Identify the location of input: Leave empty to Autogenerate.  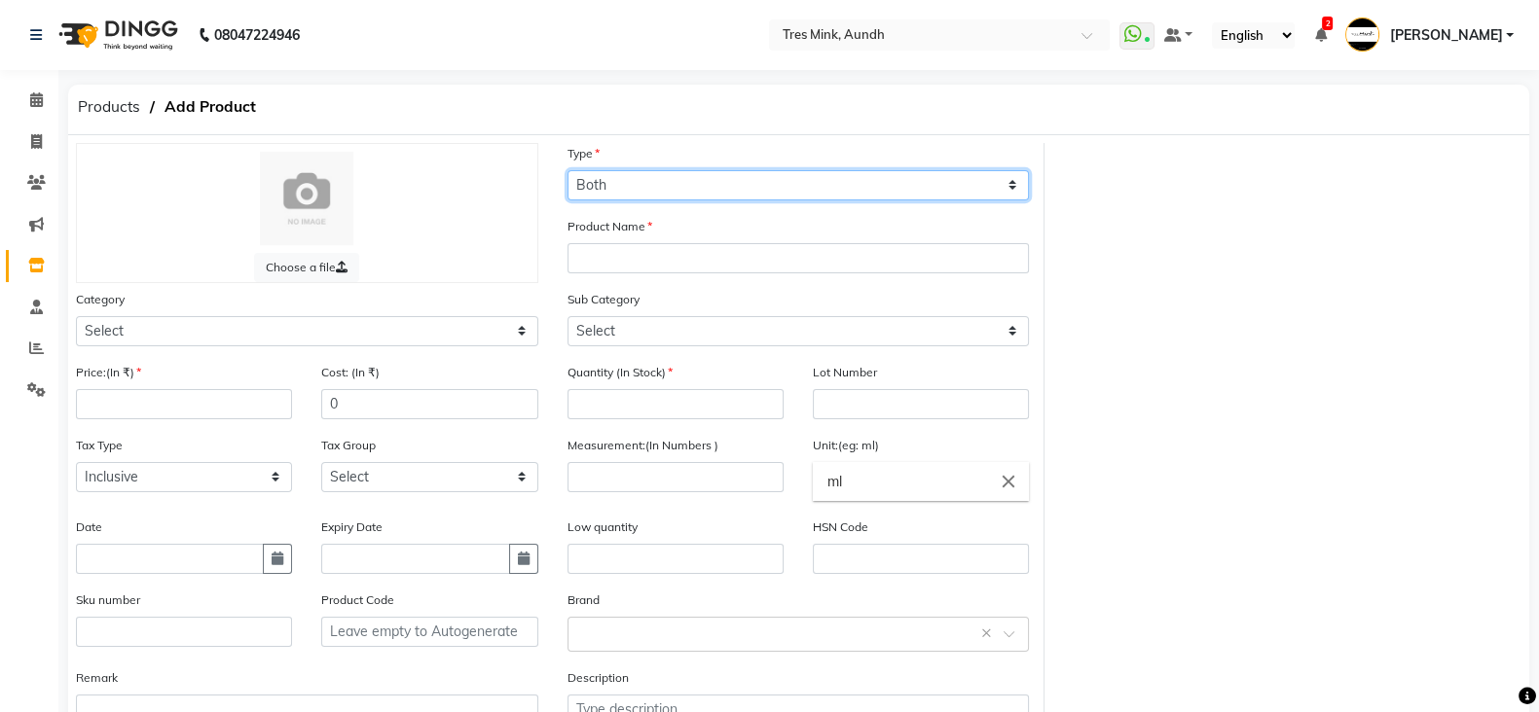
(429, 632).